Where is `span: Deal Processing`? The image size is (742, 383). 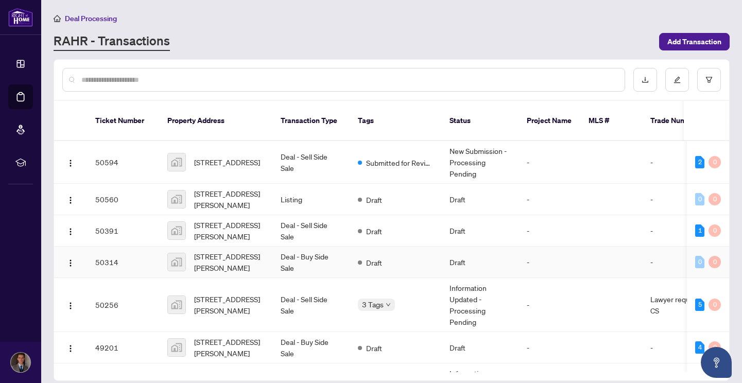 span: Deal Processing is located at coordinates (91, 19).